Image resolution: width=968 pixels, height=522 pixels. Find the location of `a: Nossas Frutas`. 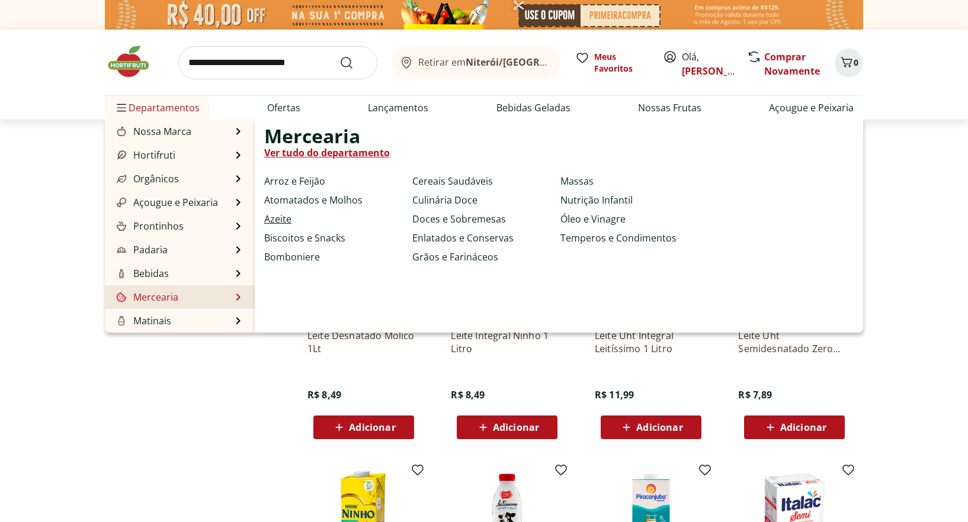

a: Nossas Frutas is located at coordinates (669, 108).